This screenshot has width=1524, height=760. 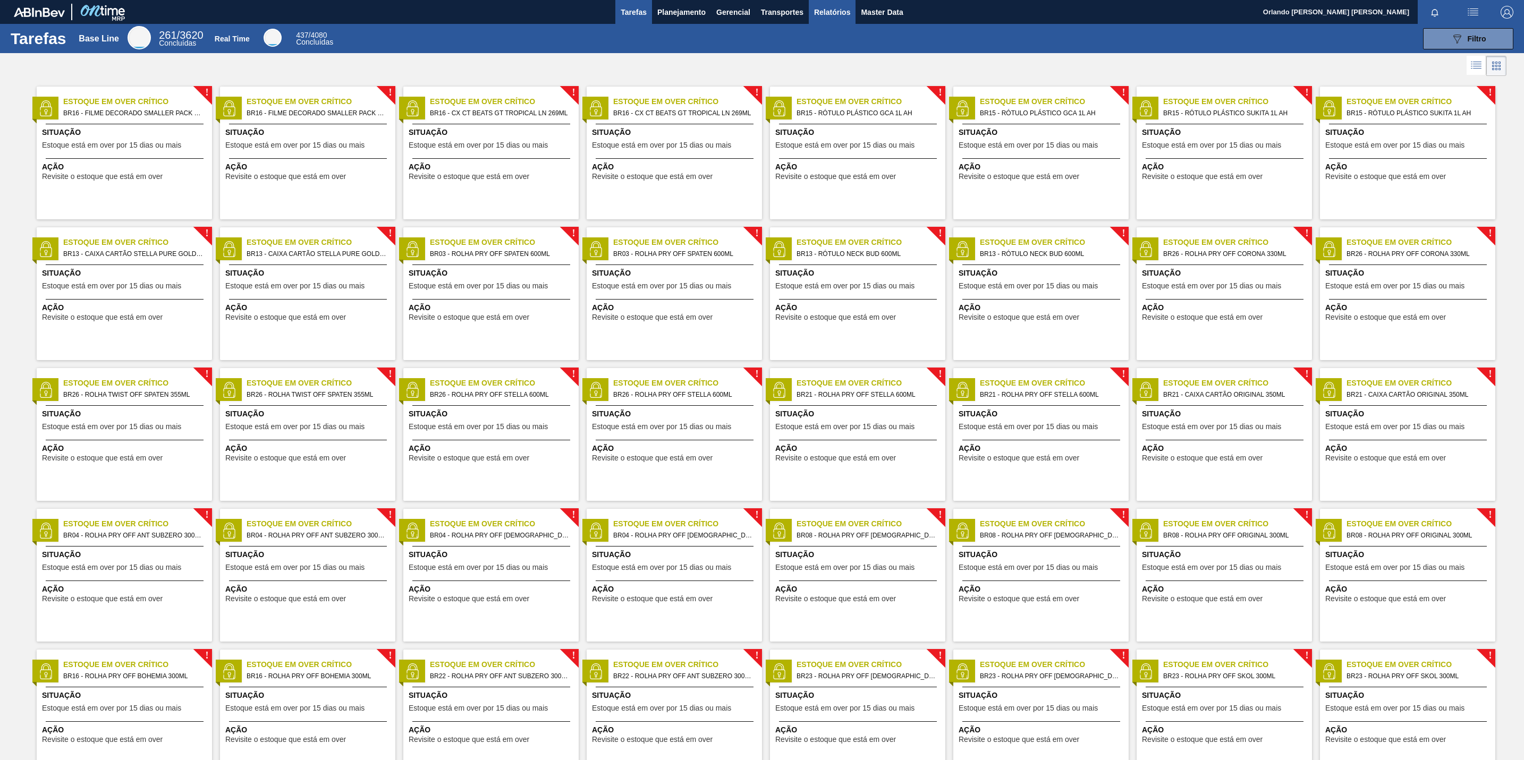 What do you see at coordinates (867, 254) in the screenshot?
I see `span: BR13 - RÓTULO NECK BUD 600ML` at bounding box center [867, 254].